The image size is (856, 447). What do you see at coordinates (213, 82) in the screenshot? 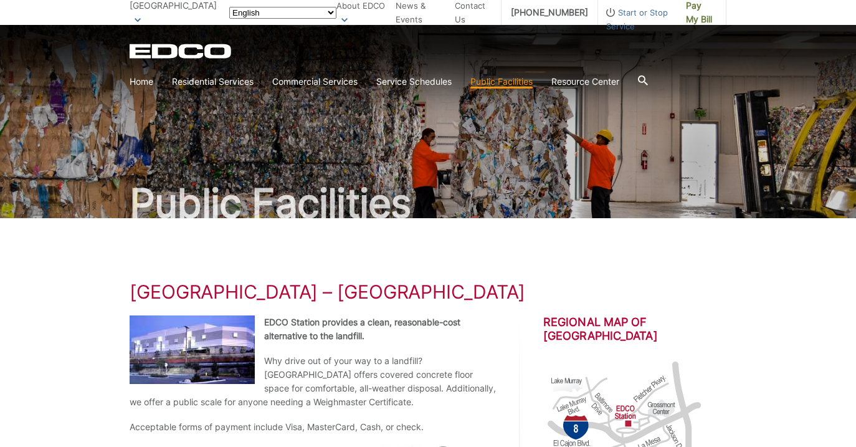
I see `a: Residential Services` at bounding box center [213, 82].